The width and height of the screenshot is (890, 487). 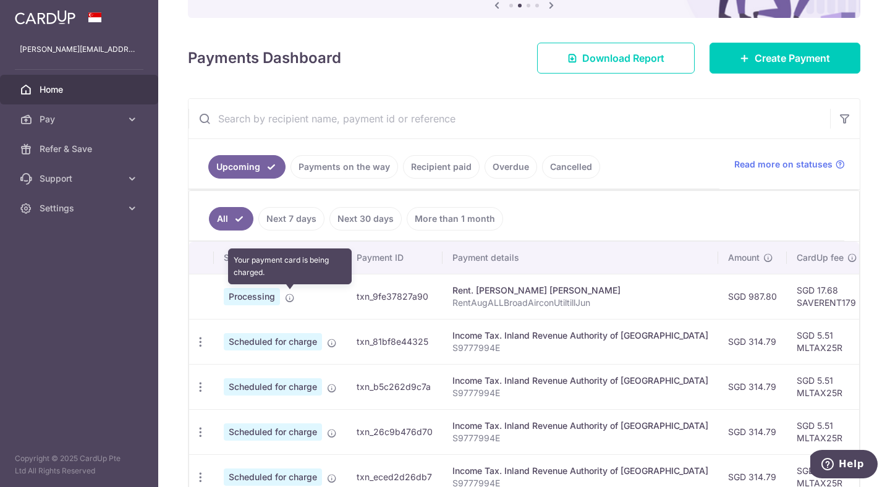 I want to click on span: Amount, so click(x=744, y=258).